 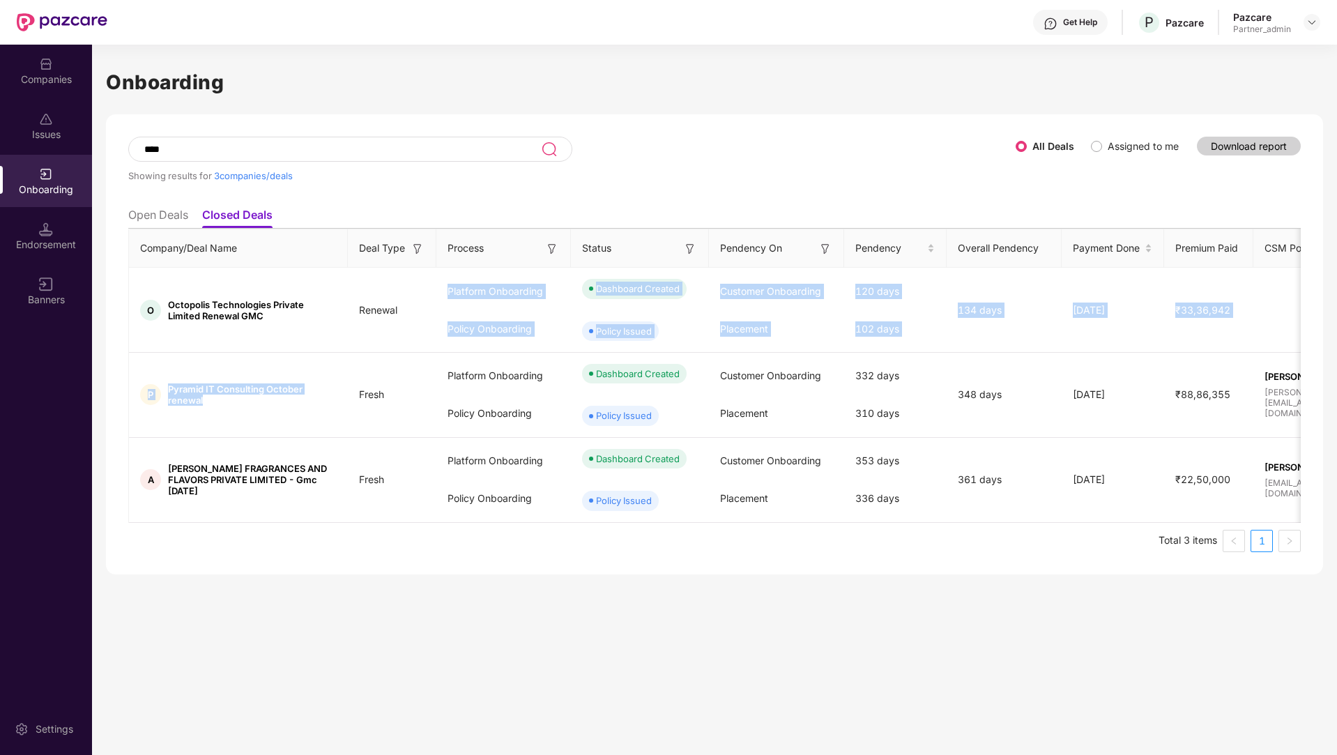 What do you see at coordinates (751, 248) in the screenshot?
I see `span: Pendency On` at bounding box center [751, 248].